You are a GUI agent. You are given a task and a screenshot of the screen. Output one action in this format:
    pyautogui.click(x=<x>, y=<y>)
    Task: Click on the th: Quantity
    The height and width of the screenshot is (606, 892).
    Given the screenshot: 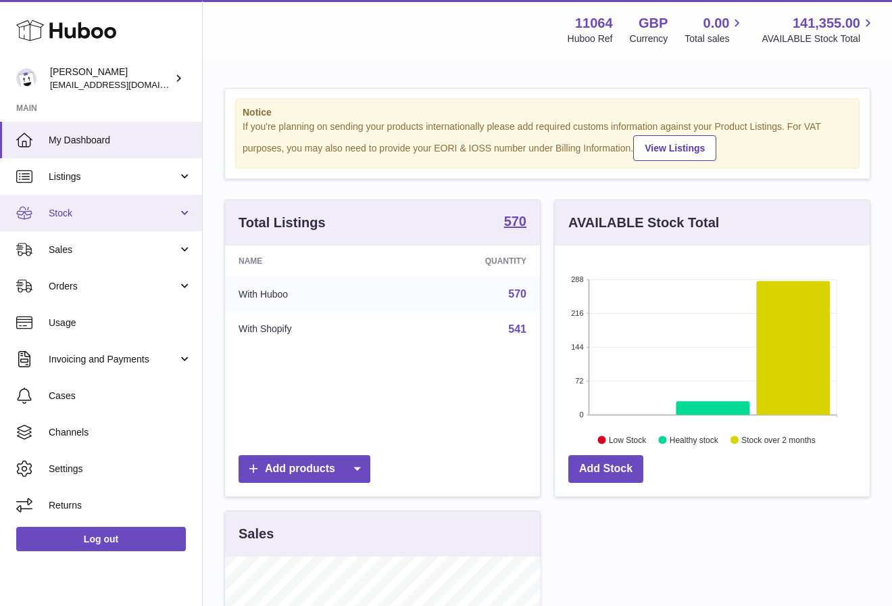 What is the action you would take?
    pyautogui.click(x=467, y=261)
    